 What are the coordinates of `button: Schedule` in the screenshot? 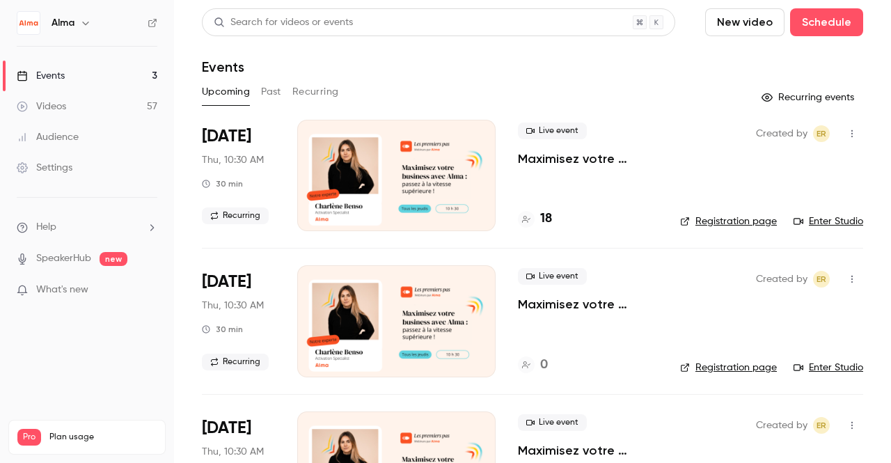 It's located at (826, 22).